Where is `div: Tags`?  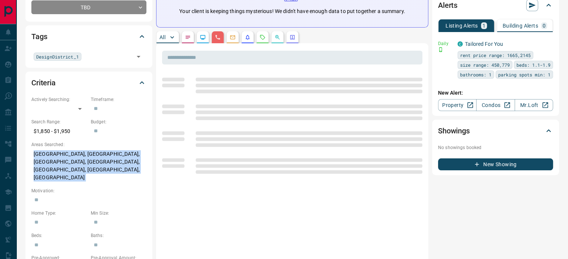
div: Tags is located at coordinates (89, 37).